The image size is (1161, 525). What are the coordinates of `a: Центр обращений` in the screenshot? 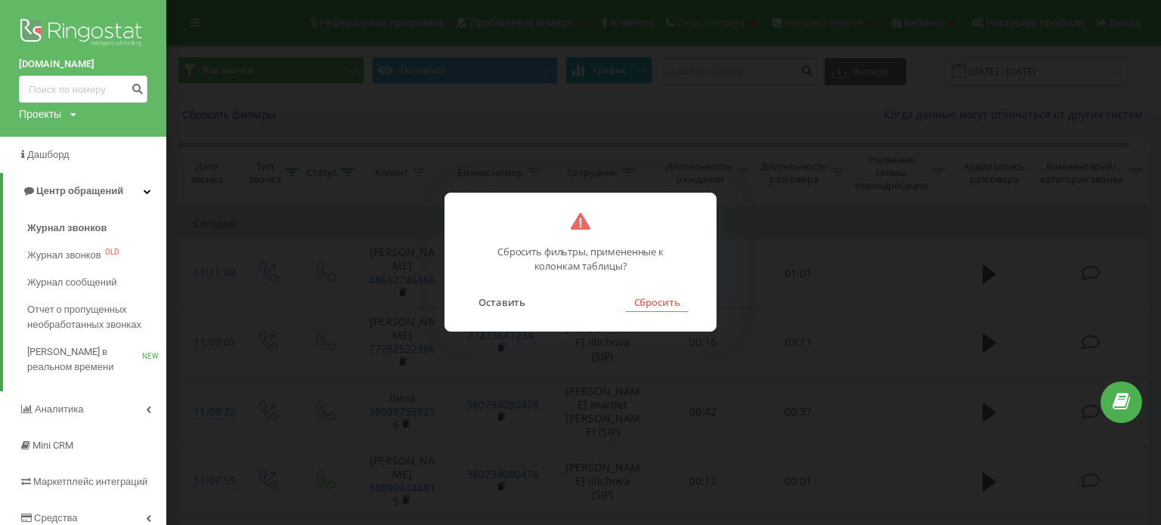 It's located at (85, 191).